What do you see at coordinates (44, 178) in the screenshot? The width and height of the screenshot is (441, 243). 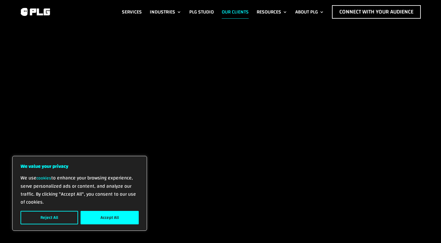 I see `span: cookies` at bounding box center [44, 178].